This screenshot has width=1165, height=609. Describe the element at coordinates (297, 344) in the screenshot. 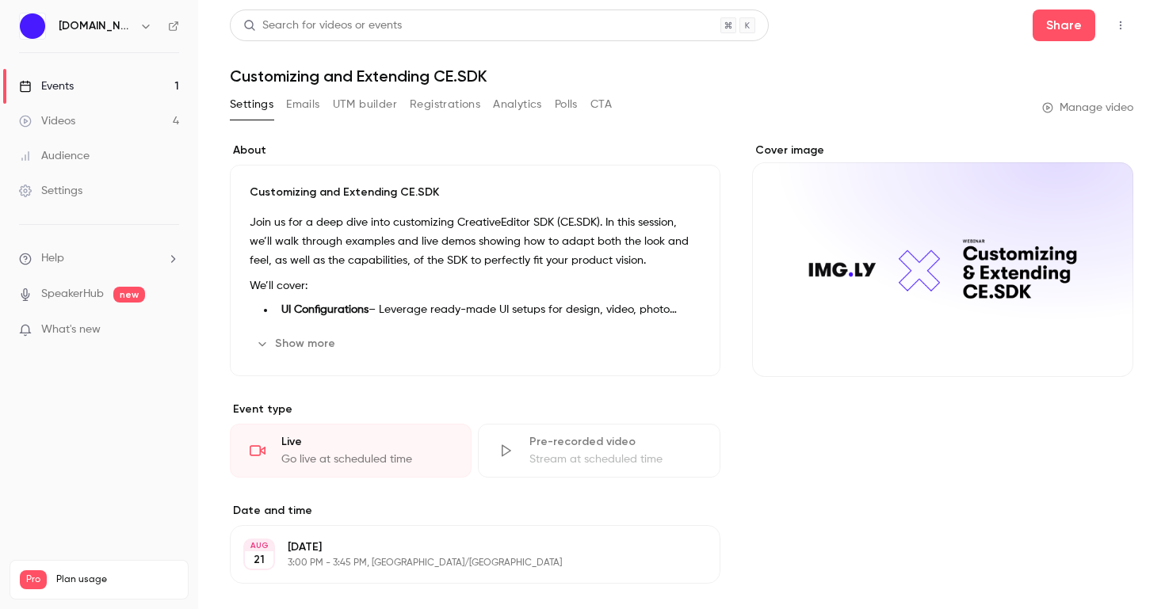

I see `button: Show more` at that location.